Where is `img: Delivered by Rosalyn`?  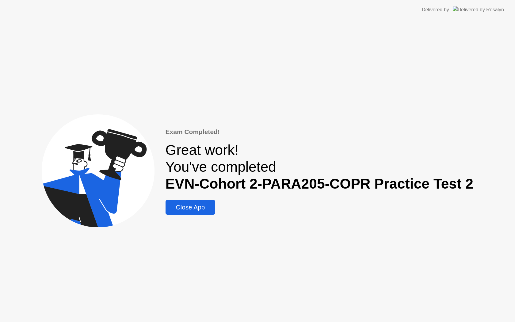
img: Delivered by Rosalyn is located at coordinates (478, 9).